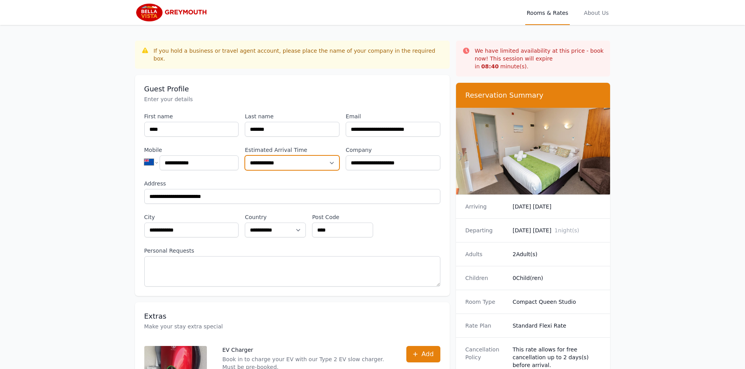  What do you see at coordinates (557, 254) in the screenshot?
I see `dd: 2 Adult(s)` at bounding box center [557, 254].